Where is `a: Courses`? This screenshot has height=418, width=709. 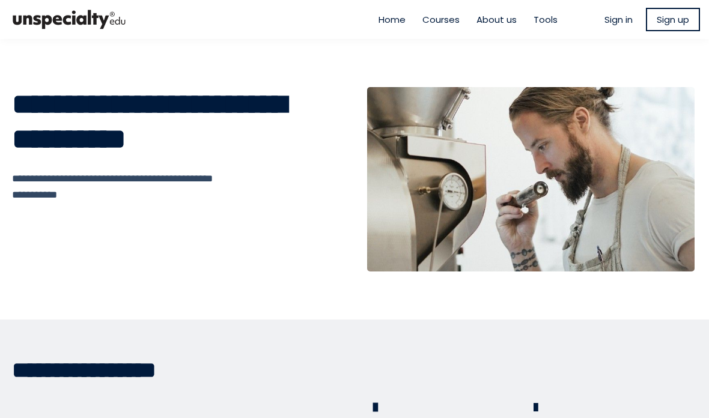
a: Courses is located at coordinates (441, 19).